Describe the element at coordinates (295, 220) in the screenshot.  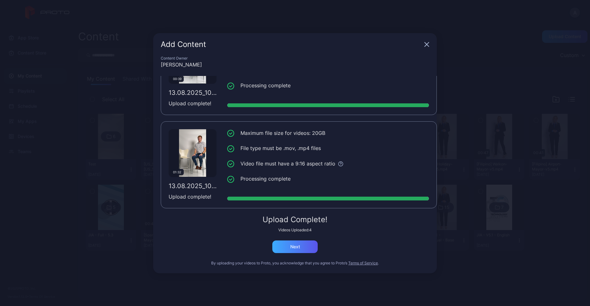
I see `div: Upload Complete!` at that location.